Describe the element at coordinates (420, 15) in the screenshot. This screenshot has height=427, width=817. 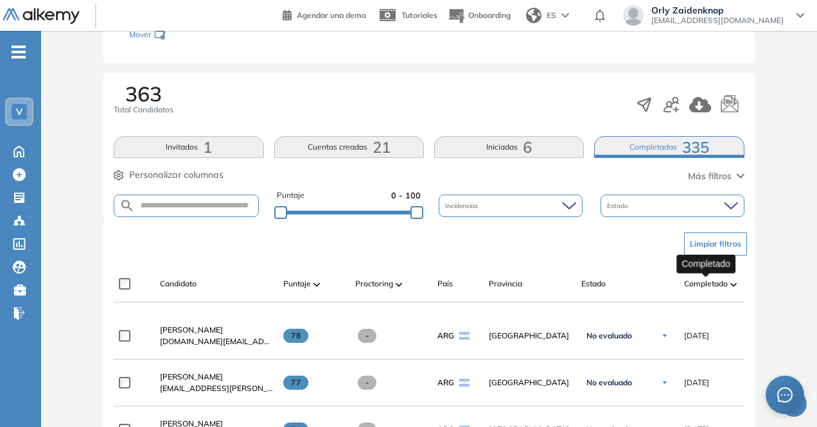
I see `span: Tutoriales` at that location.